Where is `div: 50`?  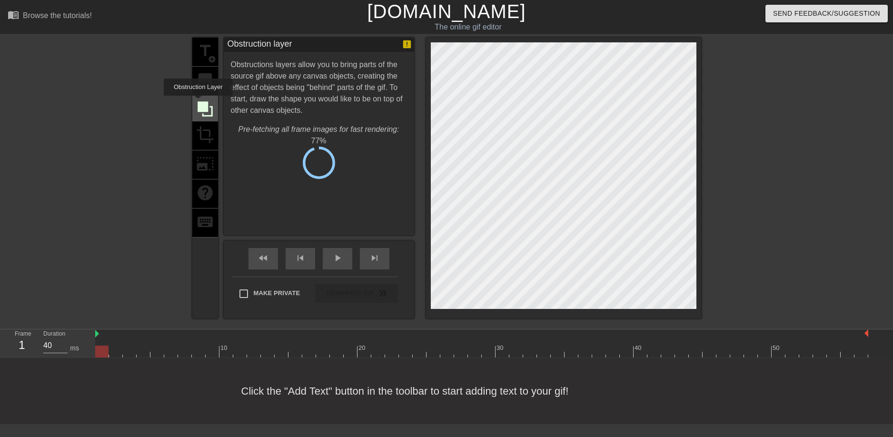 div: 50 is located at coordinates (777, 348).